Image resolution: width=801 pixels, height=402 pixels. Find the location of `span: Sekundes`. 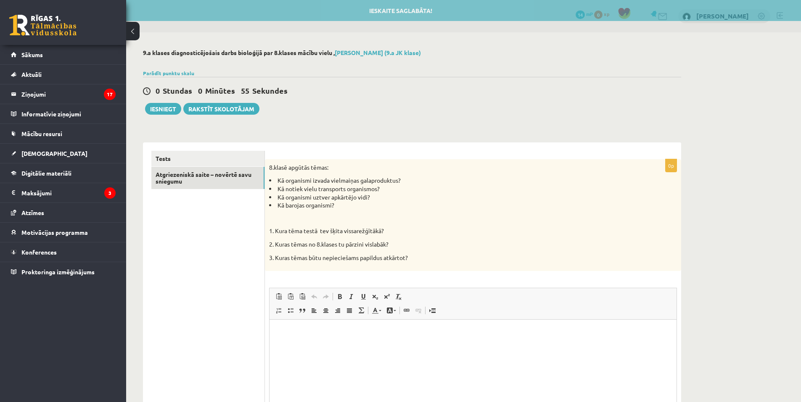

span: Sekundes is located at coordinates (270, 90).